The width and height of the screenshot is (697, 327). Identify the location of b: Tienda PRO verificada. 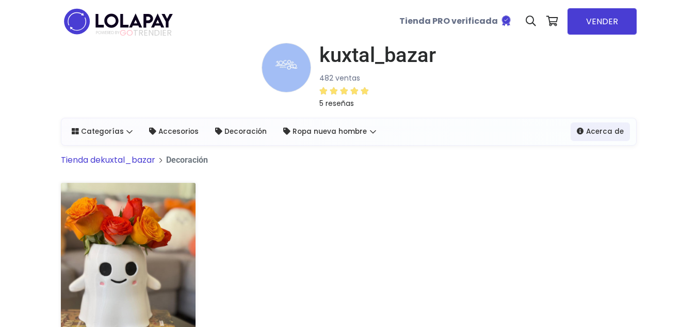
(448, 21).